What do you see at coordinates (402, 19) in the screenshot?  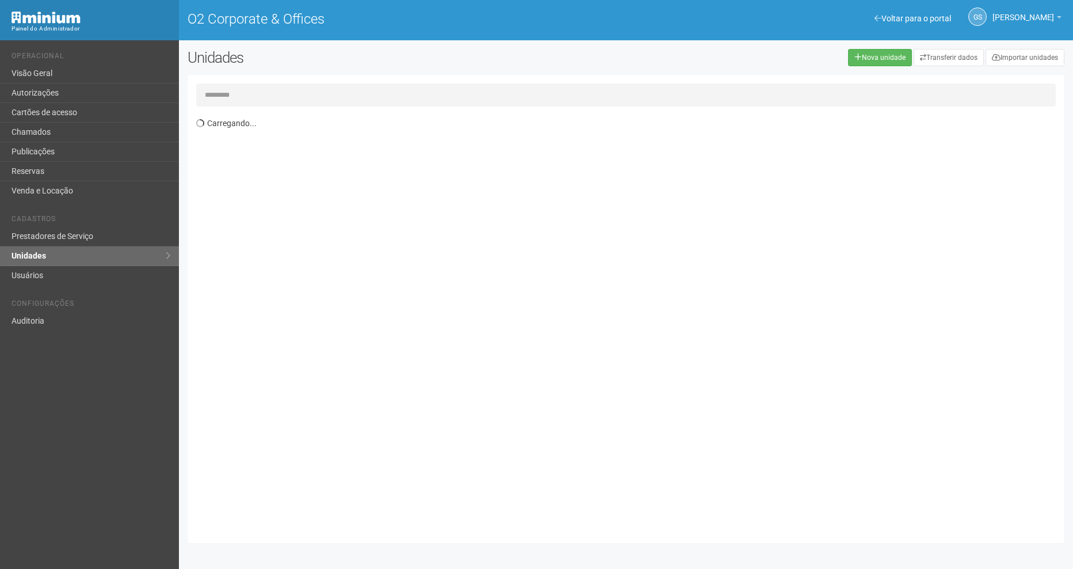 I see `h1: O2 Corporate & Offices` at bounding box center [402, 19].